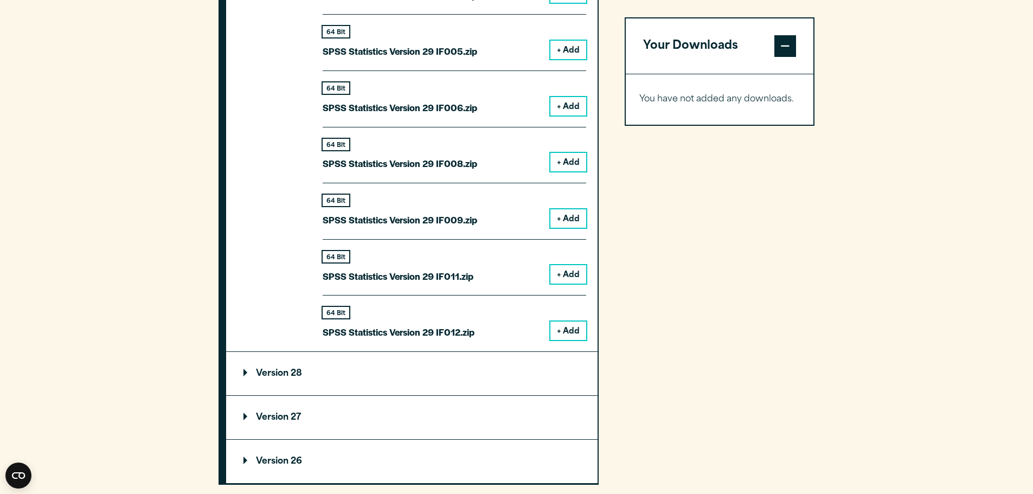 The height and width of the screenshot is (494, 1033). What do you see at coordinates (398, 332) in the screenshot?
I see `p: SPSS Statistics Version 29 IF012.zip` at bounding box center [398, 332].